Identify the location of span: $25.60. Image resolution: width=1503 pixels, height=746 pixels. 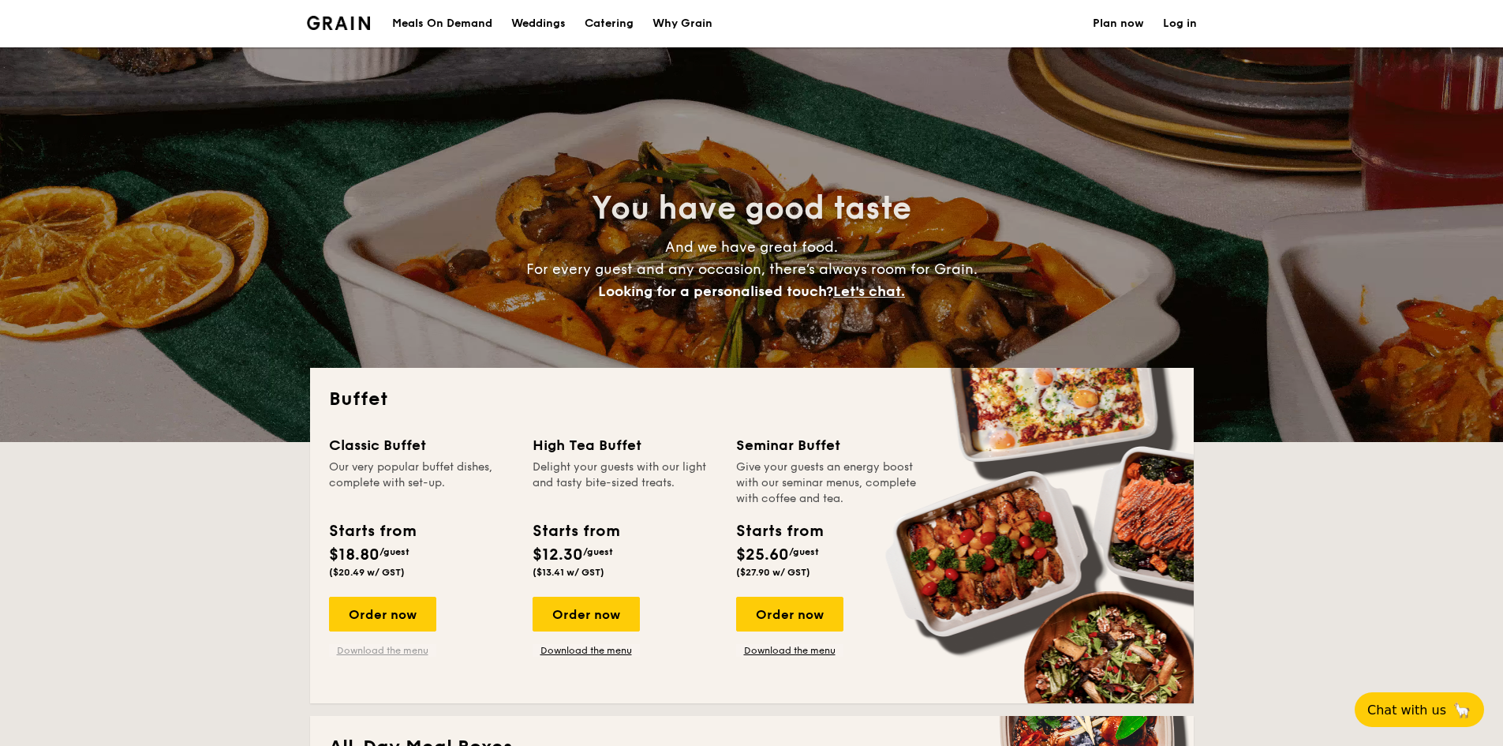
(762, 555).